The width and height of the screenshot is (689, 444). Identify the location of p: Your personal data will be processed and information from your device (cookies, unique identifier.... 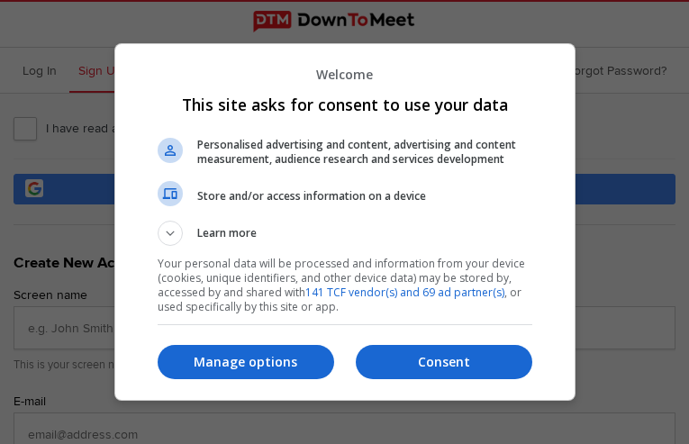
(345, 286).